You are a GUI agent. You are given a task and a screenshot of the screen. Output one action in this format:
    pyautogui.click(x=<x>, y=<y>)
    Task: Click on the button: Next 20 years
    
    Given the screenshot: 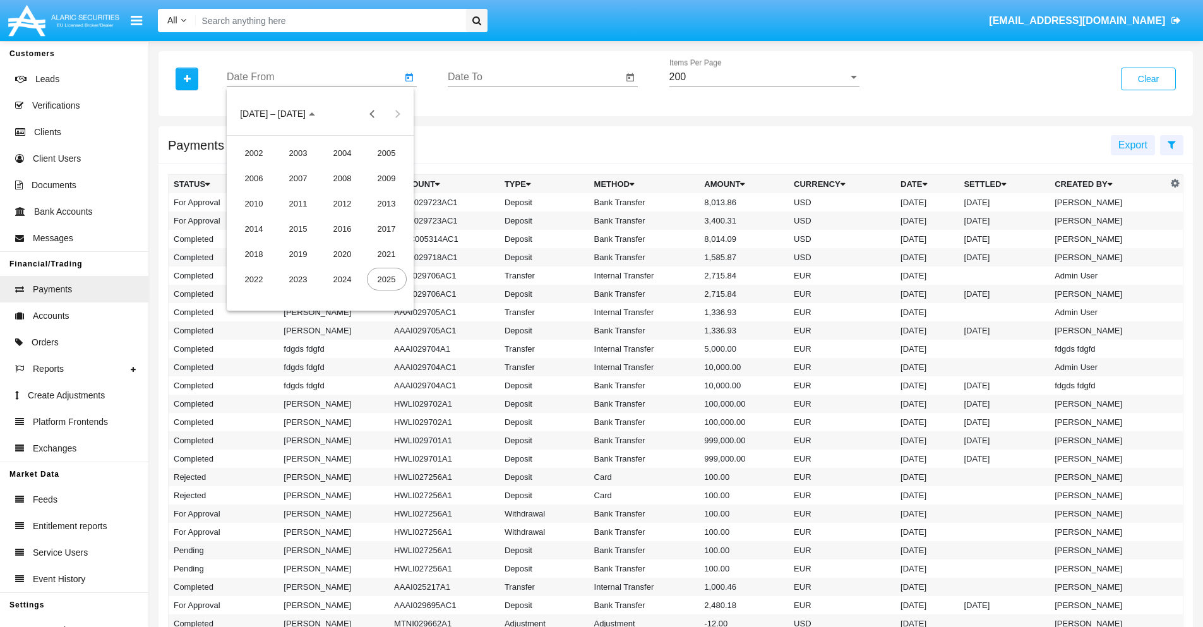 What is the action you would take?
    pyautogui.click(x=398, y=114)
    